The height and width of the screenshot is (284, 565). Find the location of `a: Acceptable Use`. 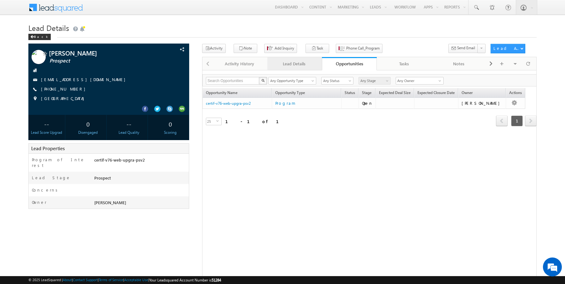

a: Acceptable Use is located at coordinates (136, 279).